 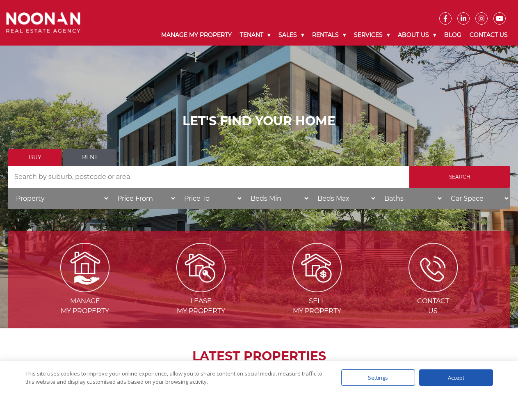 What do you see at coordinates (255, 35) in the screenshot?
I see `a: Tenant` at bounding box center [255, 35].